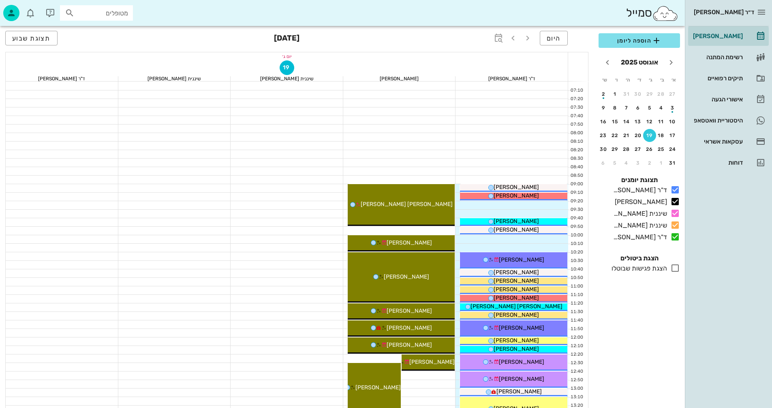 This screenshot has height=408, width=772. What do you see at coordinates (639, 180) in the screenshot?
I see `h4: תצוגת יומנים` at bounding box center [639, 180].